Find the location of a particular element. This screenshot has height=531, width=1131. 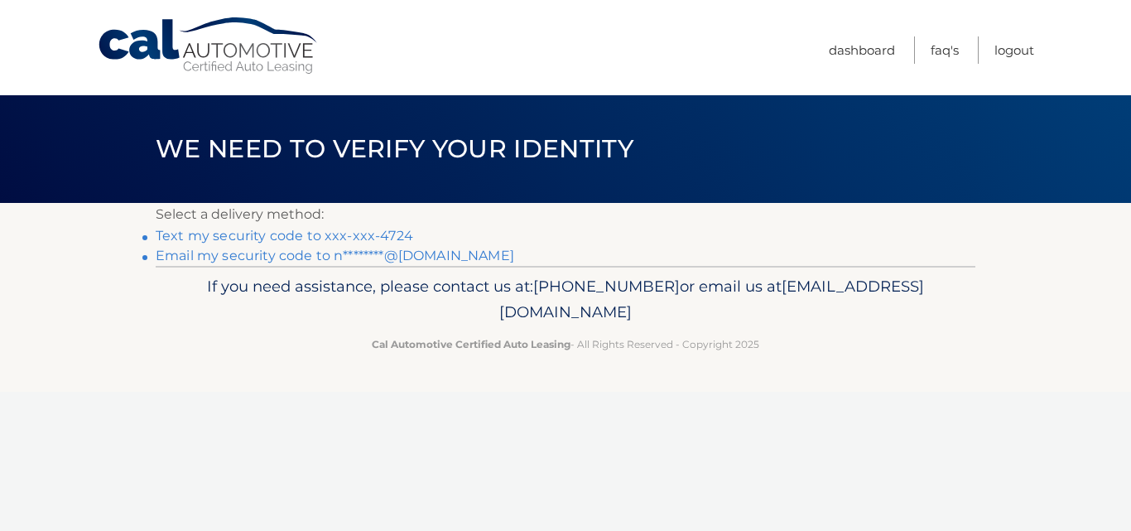

p: Select a delivery method: is located at coordinates (565, 214).